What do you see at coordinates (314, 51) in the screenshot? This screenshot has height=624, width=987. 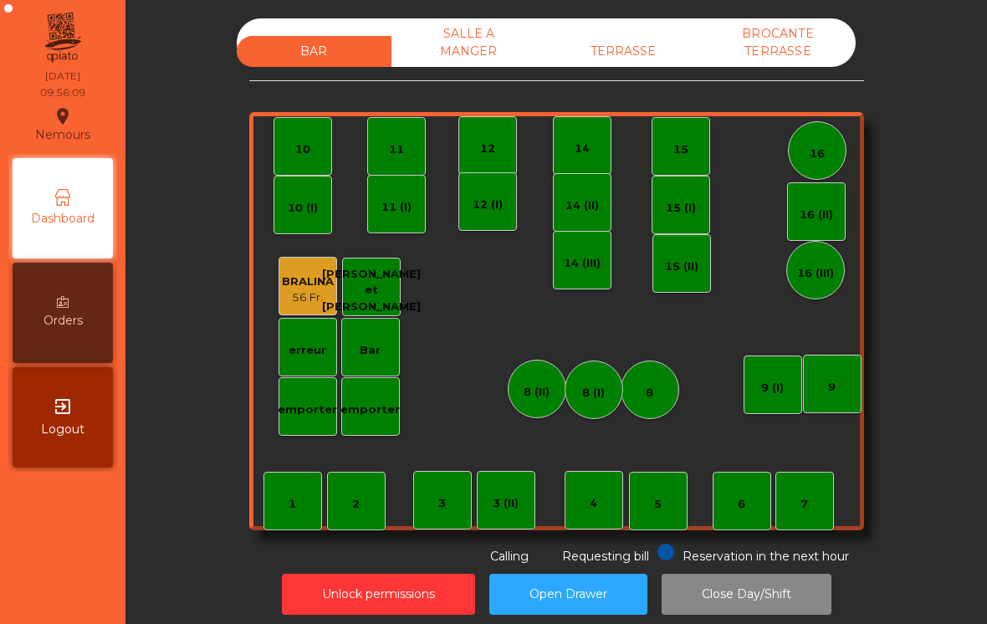 I see `div: BAR` at bounding box center [314, 51].